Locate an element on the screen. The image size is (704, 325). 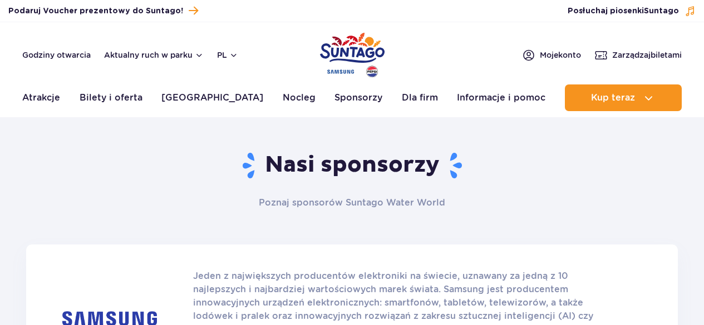
span: Zarządzaj biletami is located at coordinates (646, 55).